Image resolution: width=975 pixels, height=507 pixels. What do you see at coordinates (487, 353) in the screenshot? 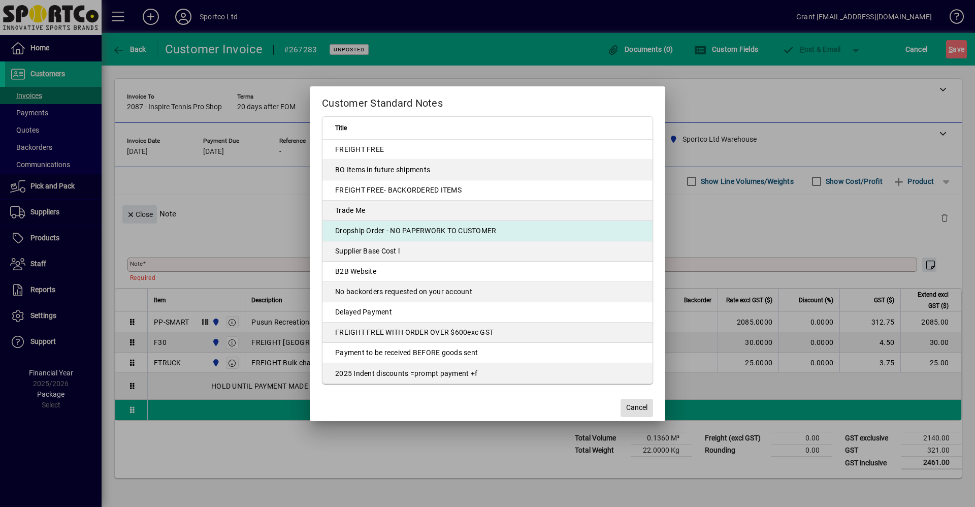
I see `td: Payment to be received BEFORE goods sent` at bounding box center [487, 353].